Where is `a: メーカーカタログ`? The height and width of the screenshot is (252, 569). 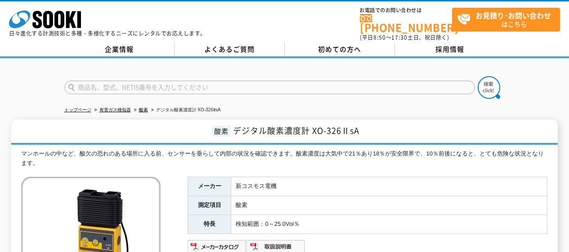
a: メーカーカタログ is located at coordinates (217, 248).